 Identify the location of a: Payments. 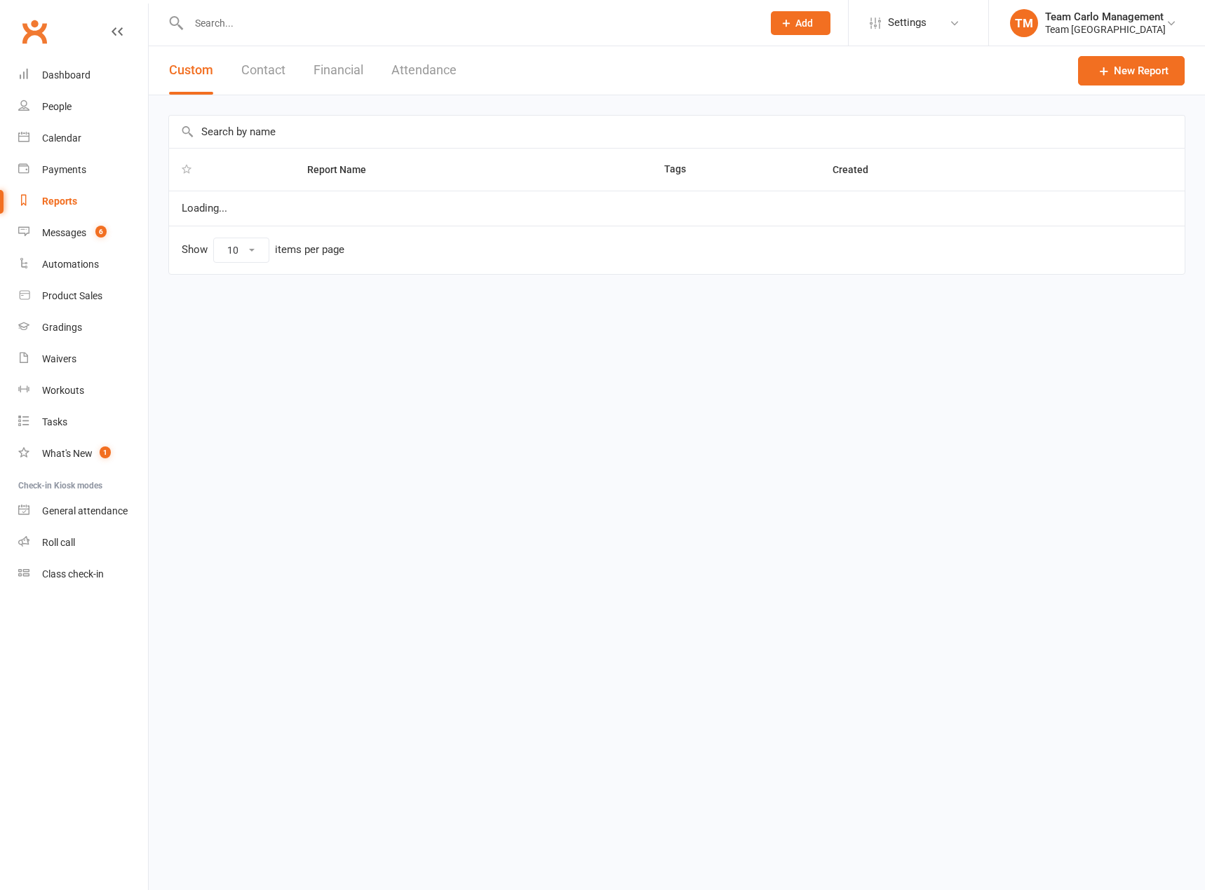
(83, 170).